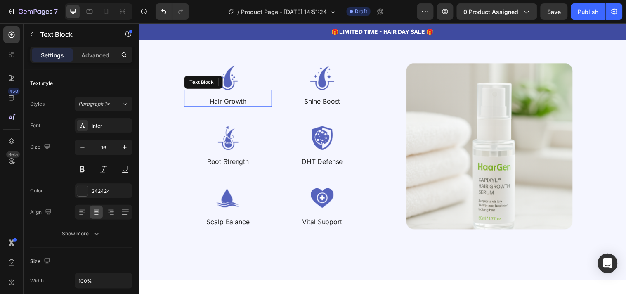  I want to click on button: Paragraph 1*, so click(104, 104).